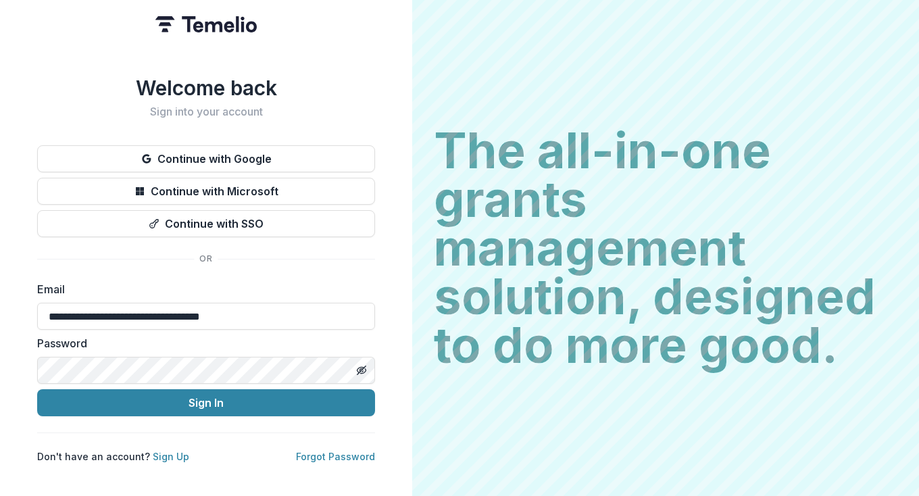  Describe the element at coordinates (206, 159) in the screenshot. I see `button: Continue with Google` at that location.